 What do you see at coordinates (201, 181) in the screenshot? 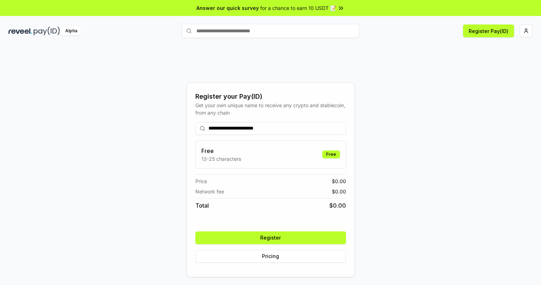
I see `span: Price` at bounding box center [201, 181].